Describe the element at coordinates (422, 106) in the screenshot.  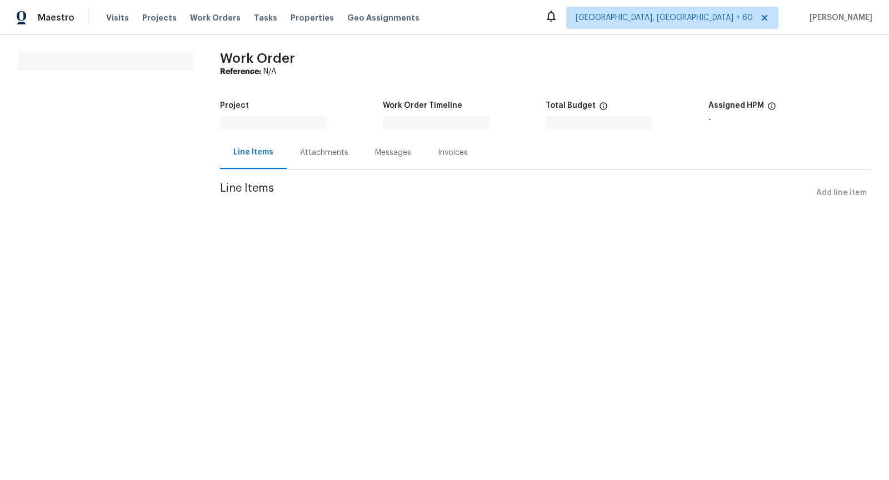
I see `h5: Work Order Timeline` at that location.